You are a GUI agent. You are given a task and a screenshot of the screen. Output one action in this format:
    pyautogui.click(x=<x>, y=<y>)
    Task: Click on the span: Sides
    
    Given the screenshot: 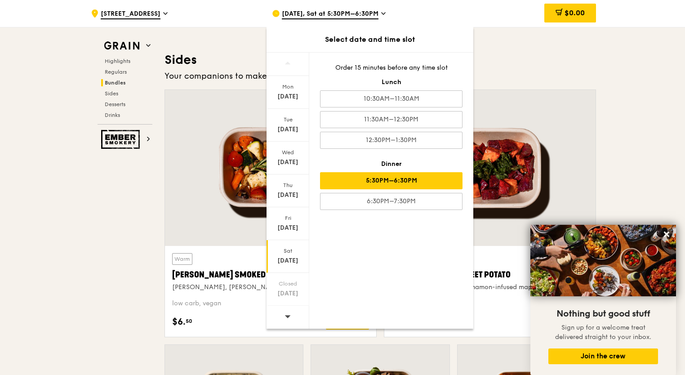 What is the action you would take?
    pyautogui.click(x=111, y=93)
    